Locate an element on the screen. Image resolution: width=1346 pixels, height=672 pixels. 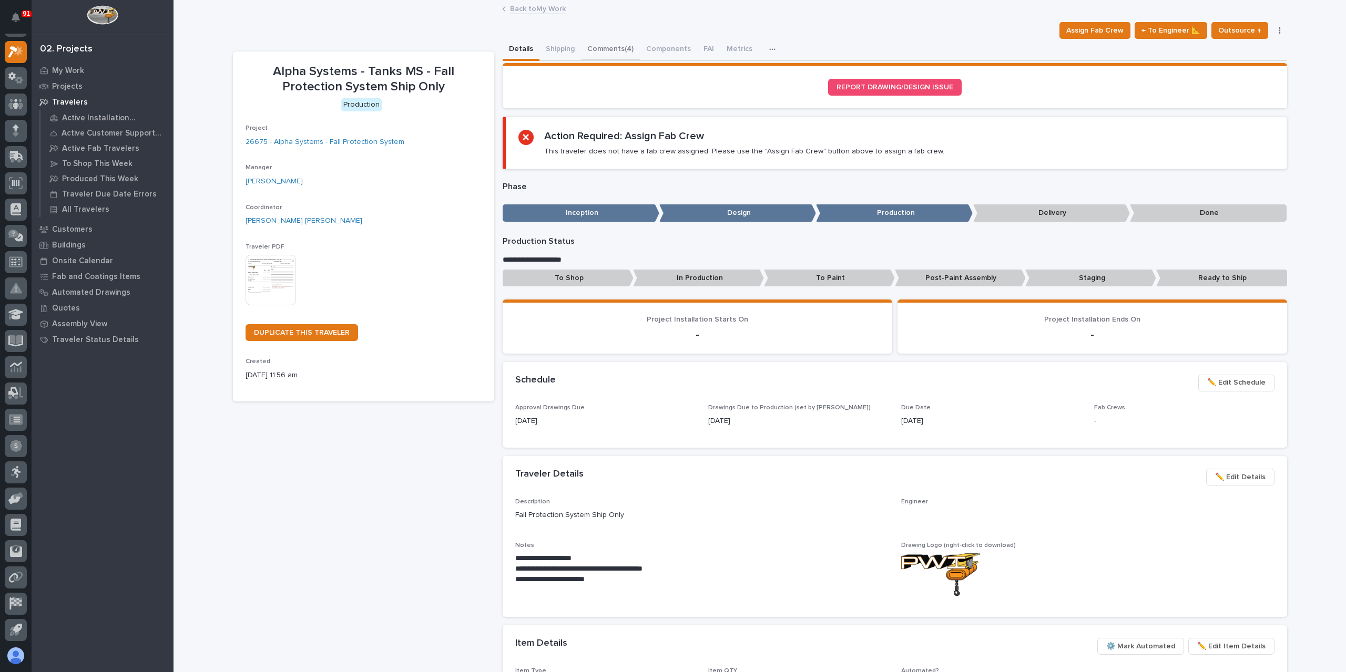
span: Traveler PDF is located at coordinates (265, 247).